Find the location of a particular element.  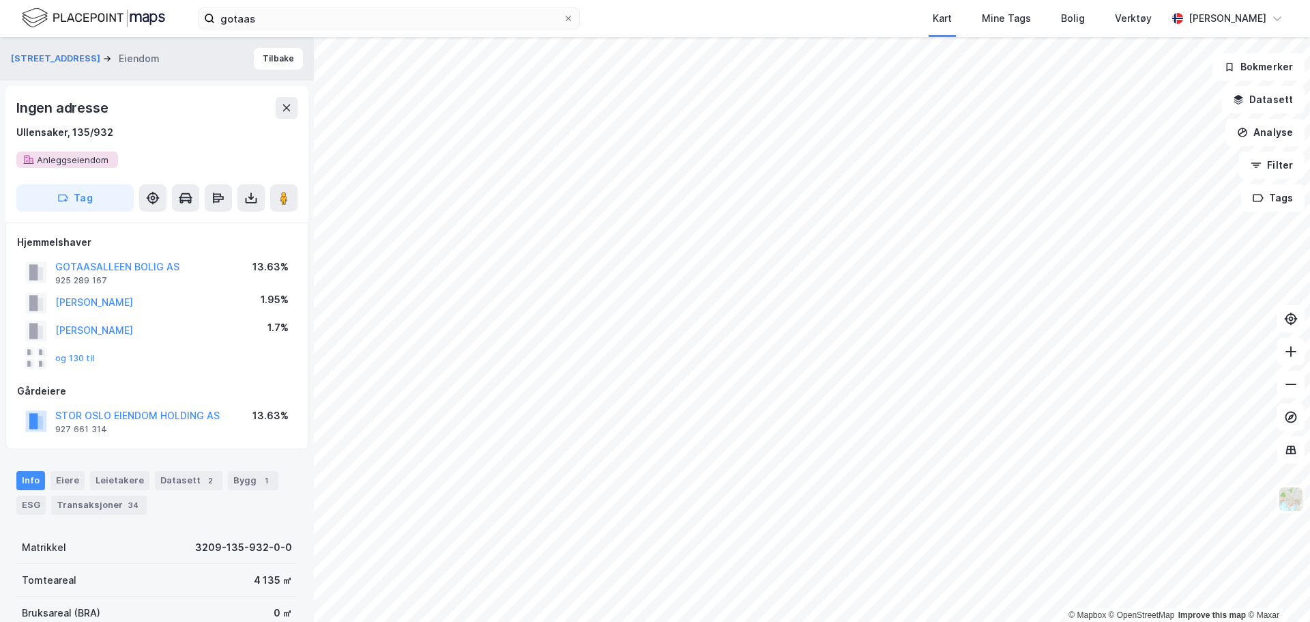

div: 1.7% is located at coordinates (278, 328).